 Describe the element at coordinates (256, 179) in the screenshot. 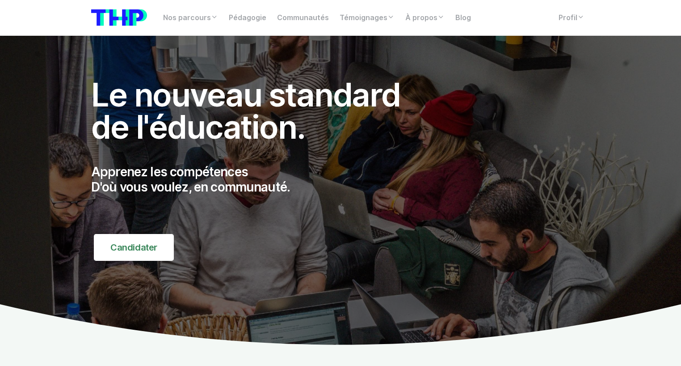

I see `p: Apprenez les compétences D'où vous voulez, en communauté.` at that location.